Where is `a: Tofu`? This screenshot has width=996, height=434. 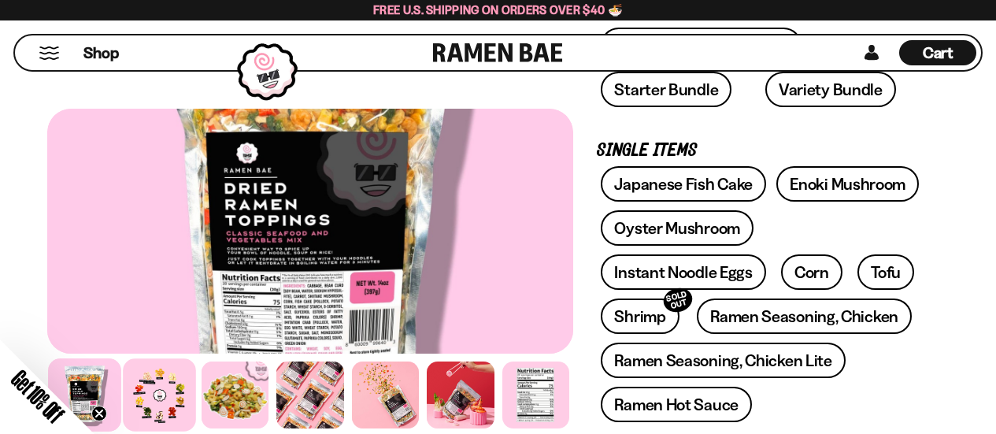
a: Tofu is located at coordinates (886, 272).